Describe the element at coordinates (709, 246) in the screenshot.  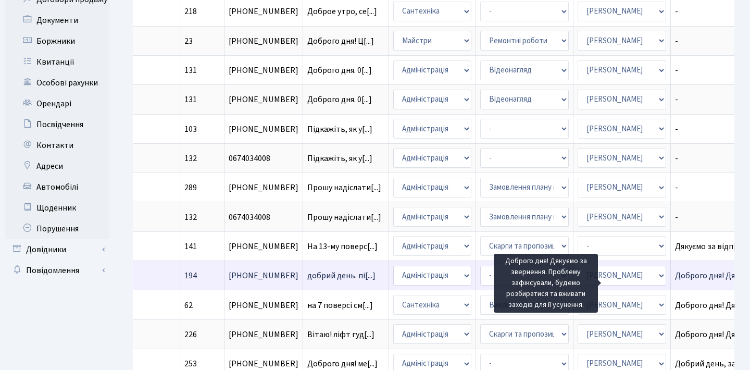
I see `span: Дякуємо за відп[...]` at that location.